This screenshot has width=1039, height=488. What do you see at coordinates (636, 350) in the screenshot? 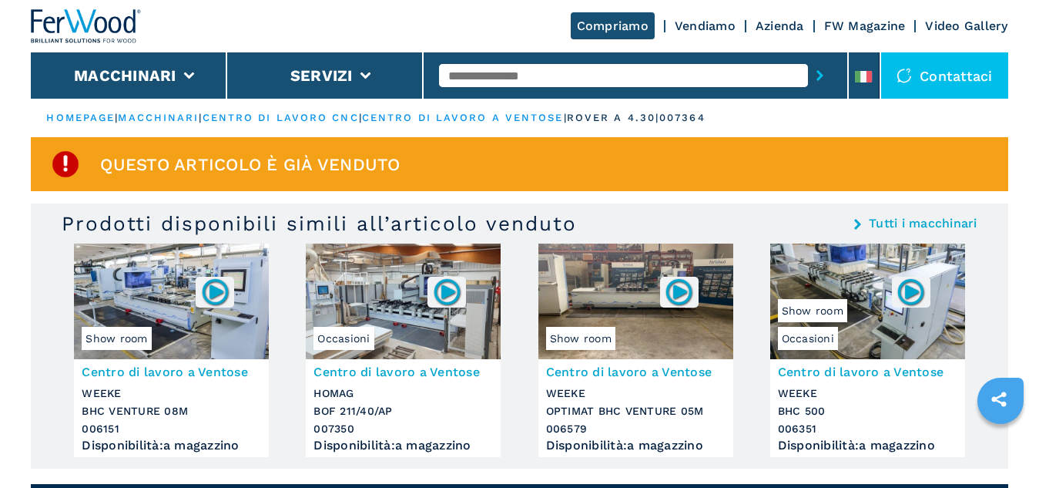
I see `a: Centro di lavoro a Ventose WEEKE OPTIMAT BHC VENTURE 05MShow room006579Centro di lavoro a Ventose...` at bounding box center [636, 350].